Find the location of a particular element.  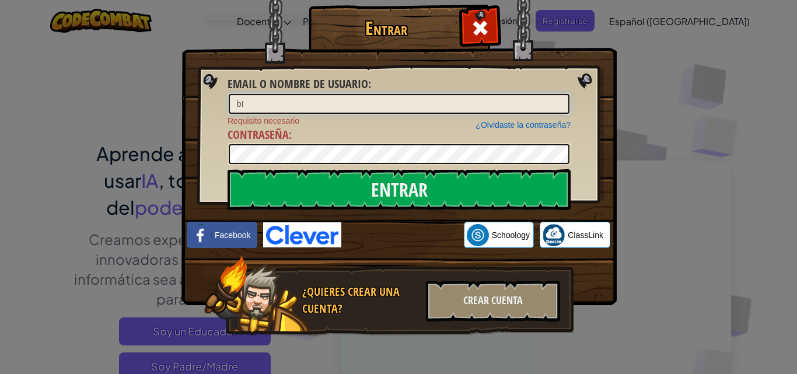

span: Email o Nombre de usuario is located at coordinates (298, 83).